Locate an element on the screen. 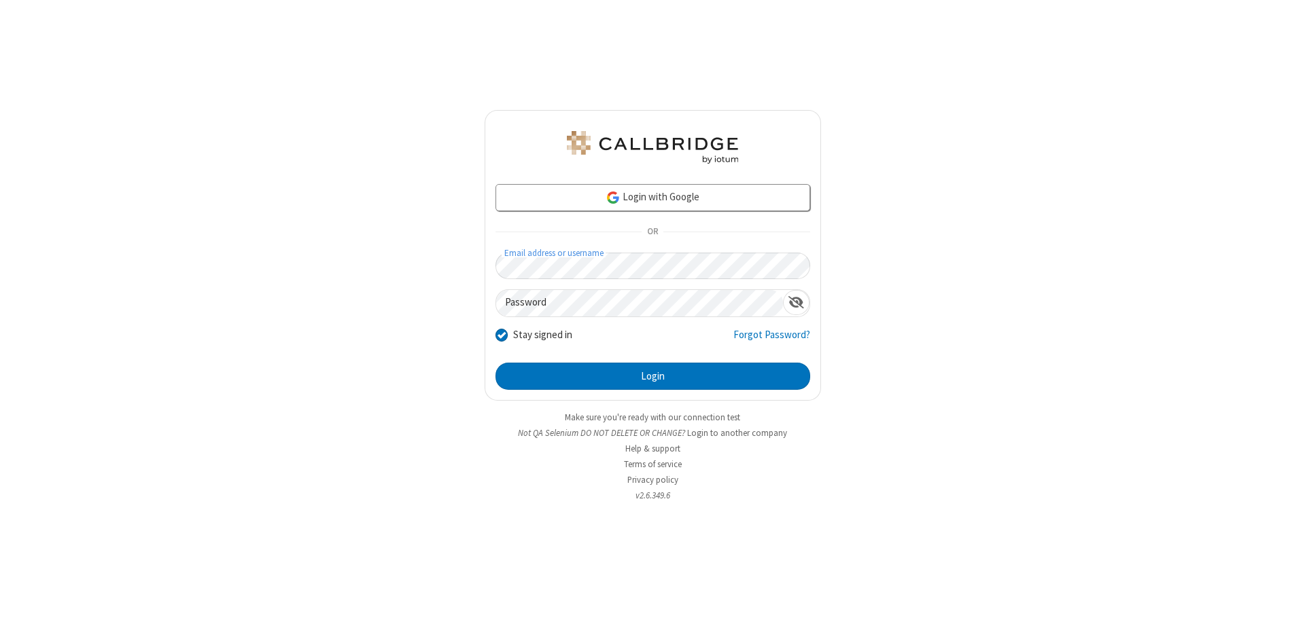  div: Show password is located at coordinates (796, 302).